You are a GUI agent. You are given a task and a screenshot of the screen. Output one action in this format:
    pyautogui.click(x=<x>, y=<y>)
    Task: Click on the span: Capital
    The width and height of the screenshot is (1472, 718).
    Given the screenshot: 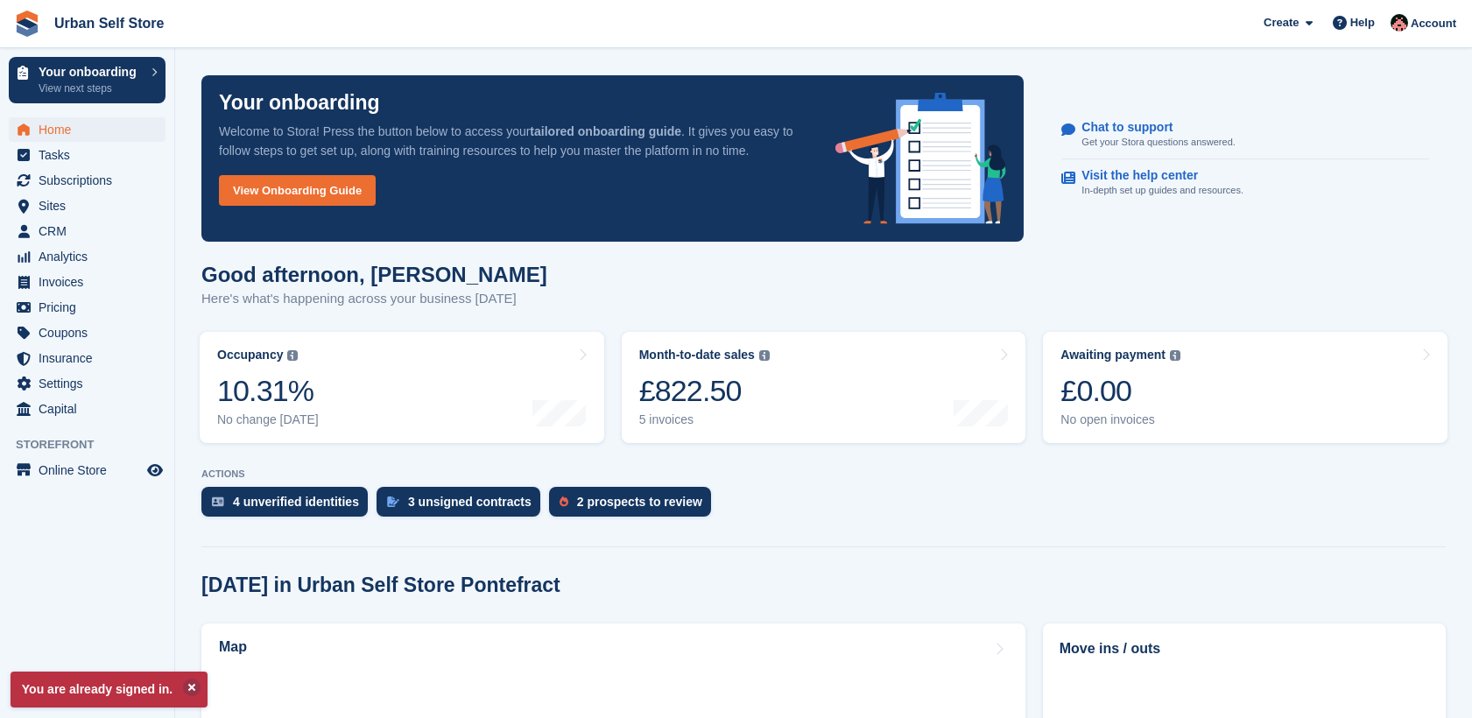 What is the action you would take?
    pyautogui.click(x=91, y=409)
    